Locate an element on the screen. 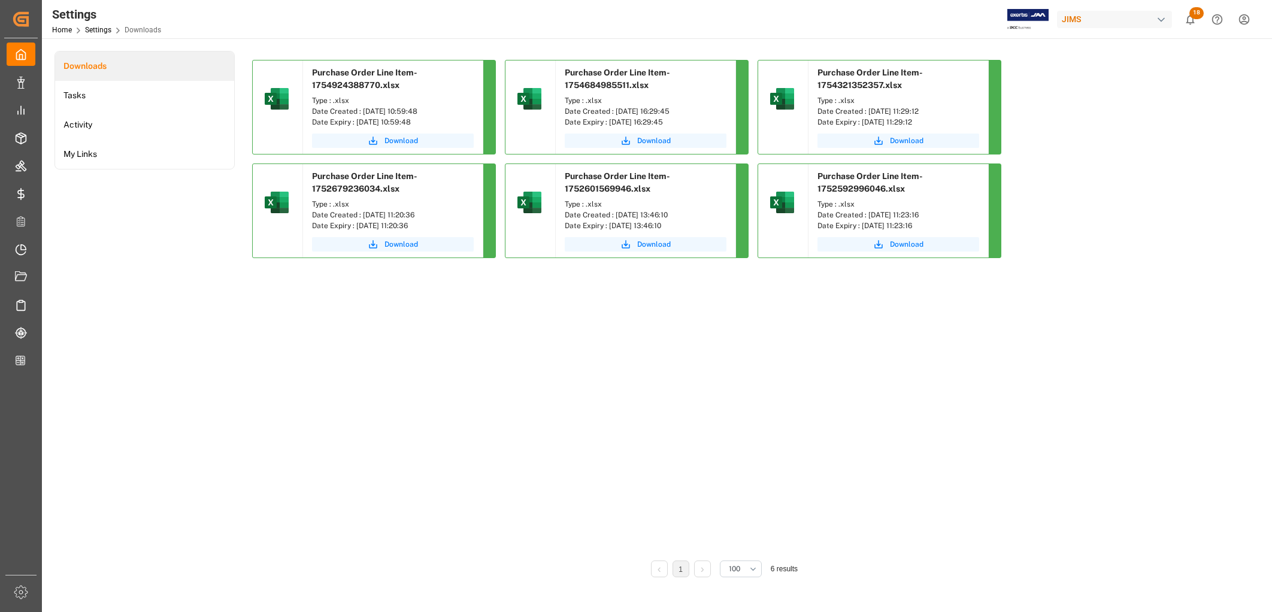 This screenshot has width=1272, height=612. span: Purchase Order Line Item-1752679236034.xlsx is located at coordinates (365, 182).